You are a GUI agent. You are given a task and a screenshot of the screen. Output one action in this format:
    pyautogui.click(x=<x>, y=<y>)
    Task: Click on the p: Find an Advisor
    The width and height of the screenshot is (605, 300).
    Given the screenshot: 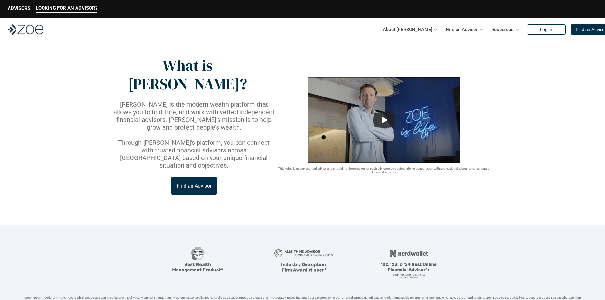 What is the action you would take?
    pyautogui.click(x=194, y=186)
    